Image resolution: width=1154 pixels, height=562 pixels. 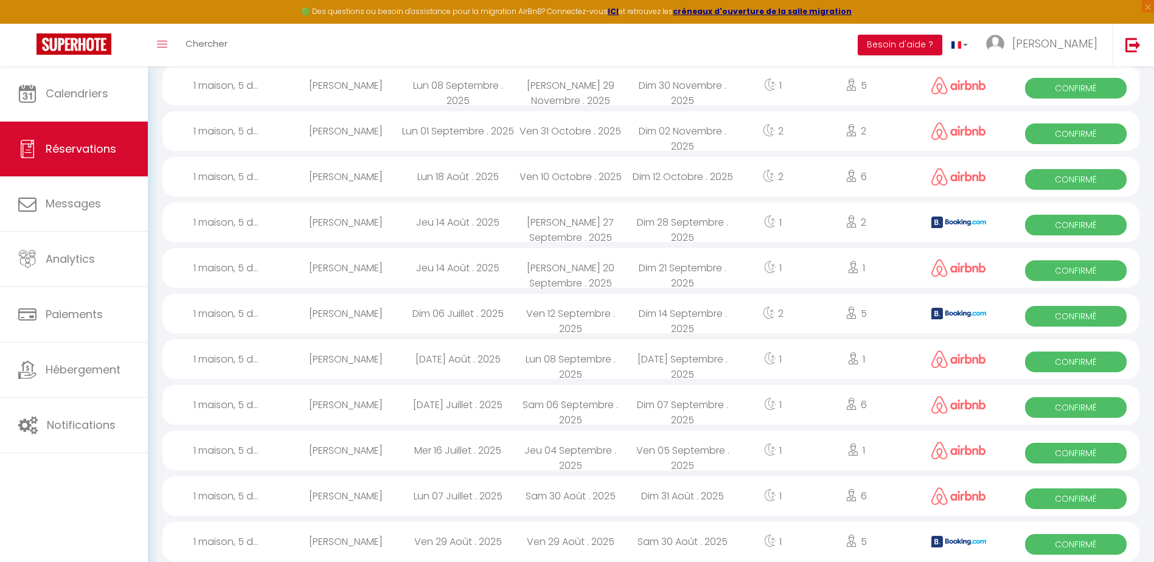 I want to click on span: Messages, so click(x=73, y=203).